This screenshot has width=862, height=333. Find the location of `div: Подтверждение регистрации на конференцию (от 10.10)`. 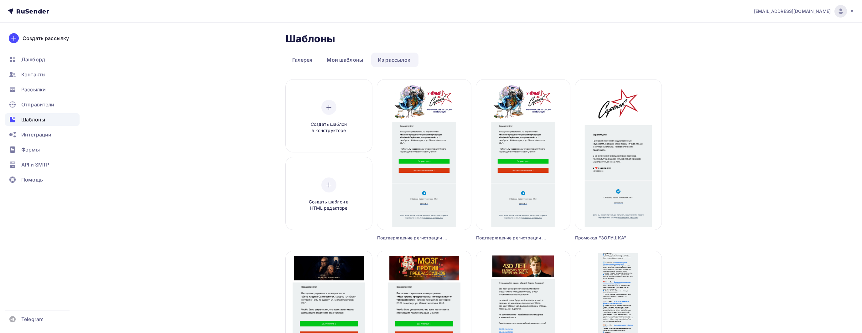

div: Подтверждение регистрации на конференцию (от 10.10) is located at coordinates (412, 238).